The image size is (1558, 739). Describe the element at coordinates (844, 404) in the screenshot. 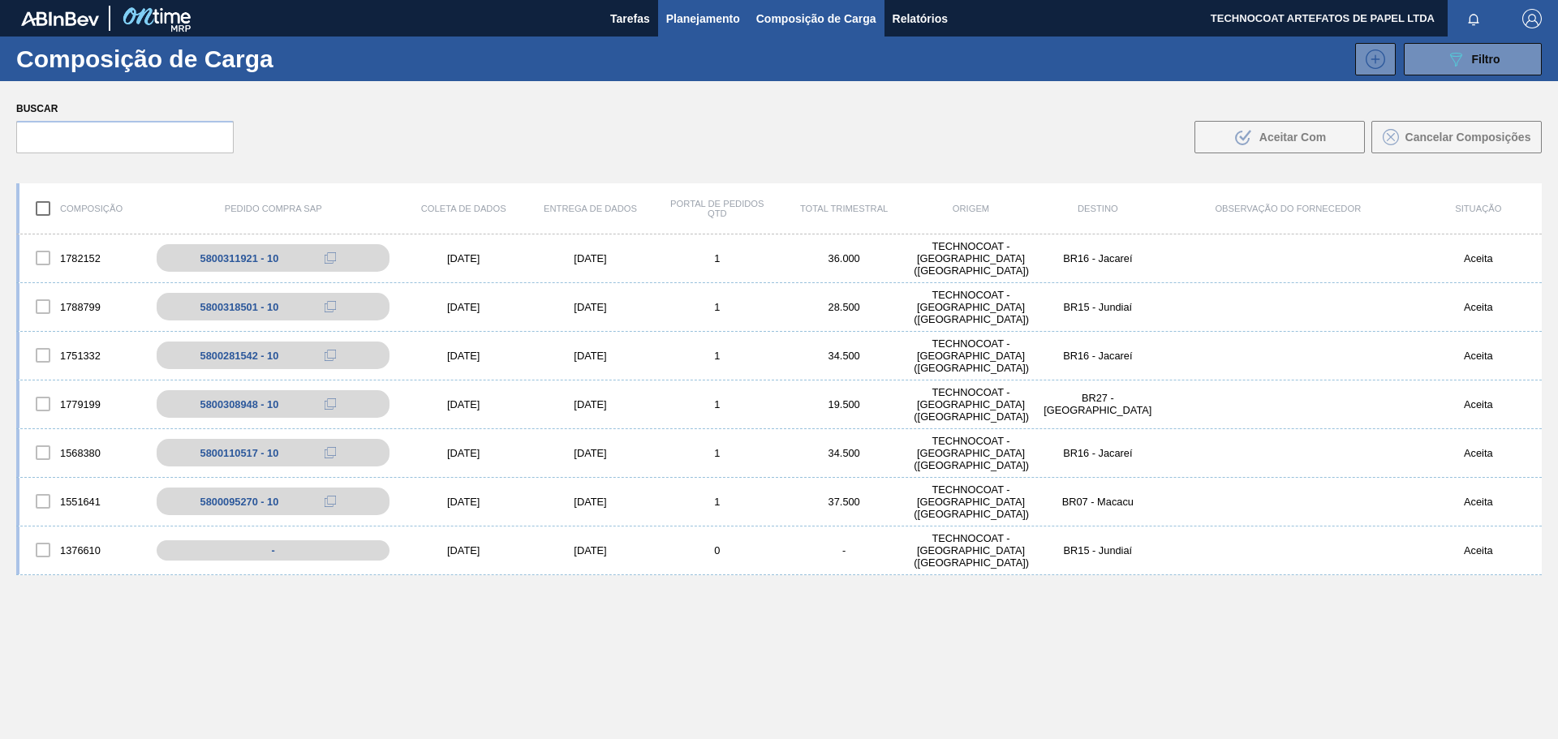

I see `font: 19.500` at that location.